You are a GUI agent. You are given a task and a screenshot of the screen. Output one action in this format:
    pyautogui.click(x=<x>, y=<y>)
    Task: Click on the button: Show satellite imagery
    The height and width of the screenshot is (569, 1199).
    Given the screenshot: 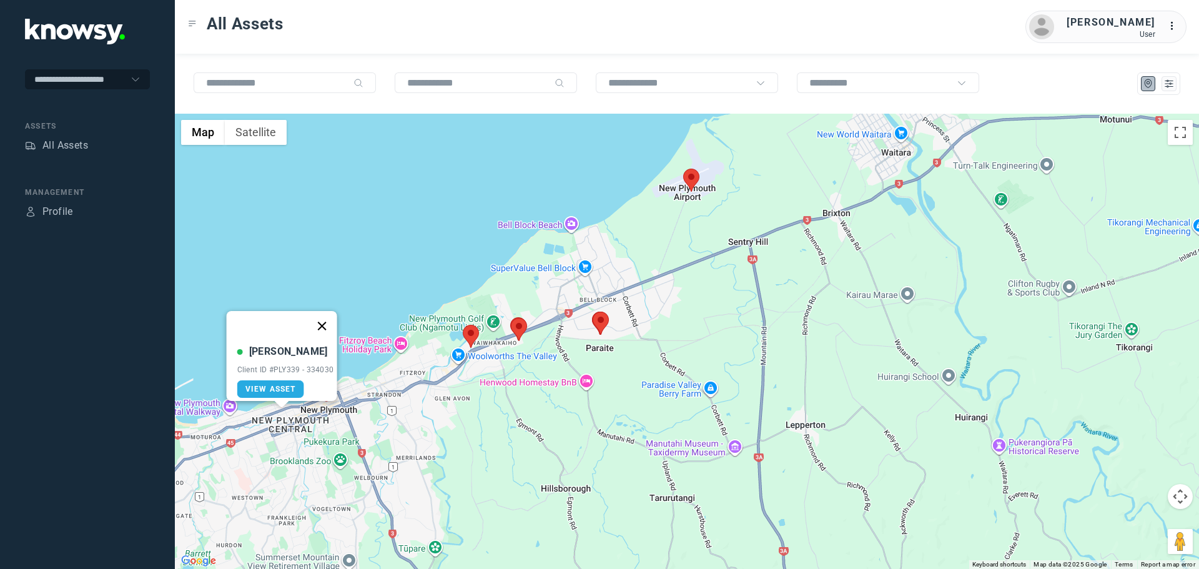 What is the action you would take?
    pyautogui.click(x=255, y=132)
    